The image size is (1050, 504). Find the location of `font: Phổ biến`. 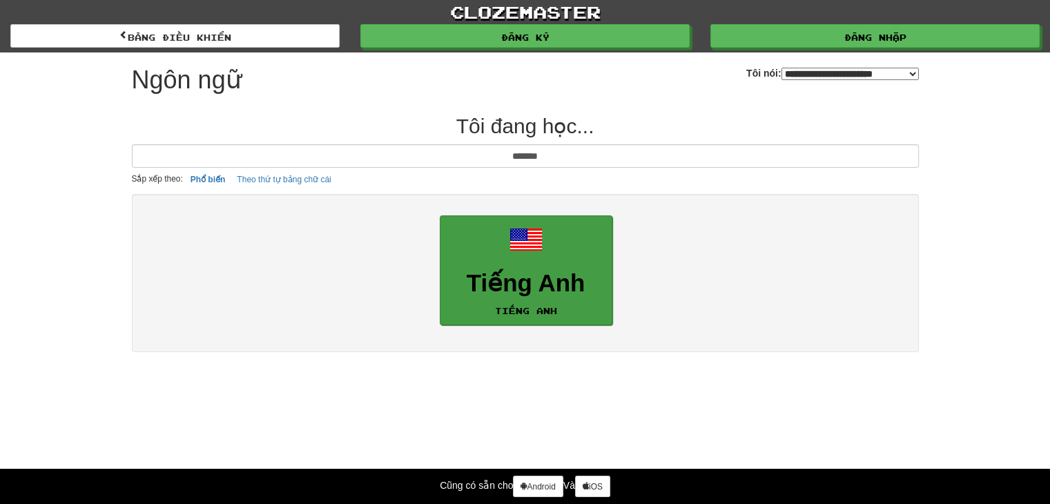

font: Phổ biến is located at coordinates (208, 179).